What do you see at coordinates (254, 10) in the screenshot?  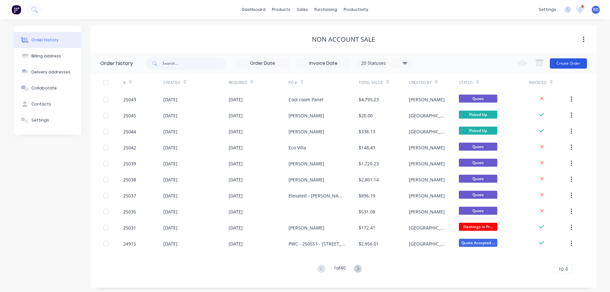 I see `a: dashboard` at bounding box center [254, 10].